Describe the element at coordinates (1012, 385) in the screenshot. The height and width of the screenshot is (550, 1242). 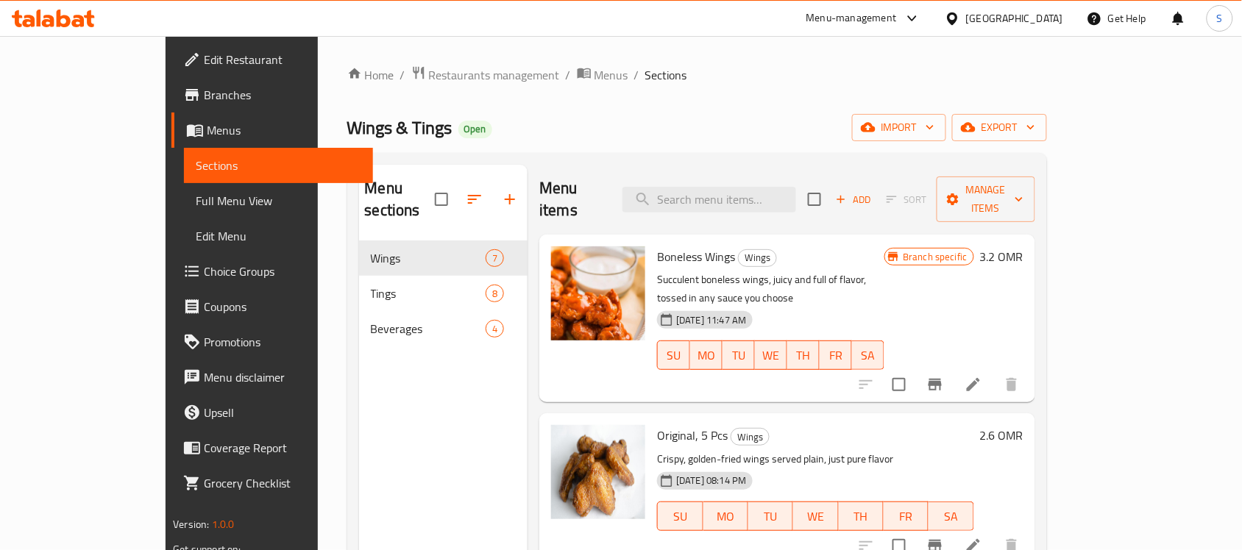
I see `button: delete` at that location.